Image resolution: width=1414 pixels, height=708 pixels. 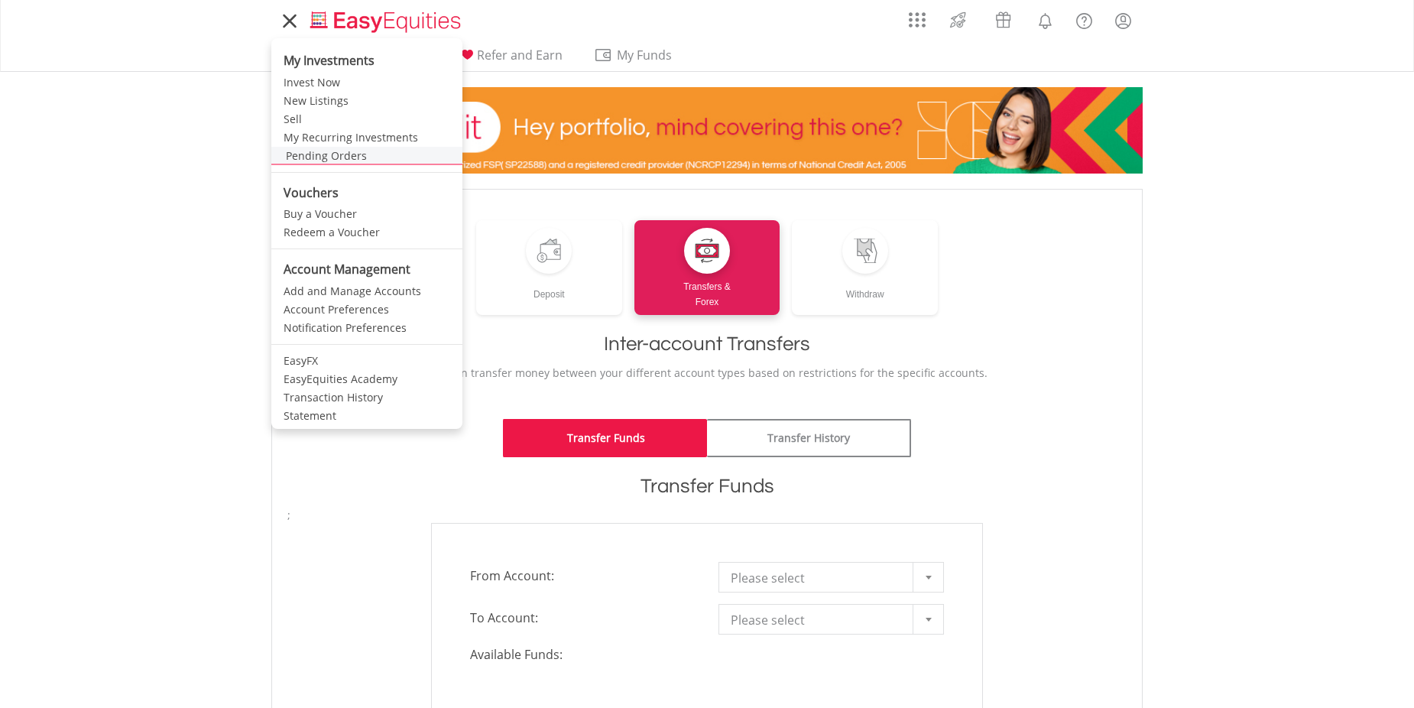 I want to click on a: Sell, so click(x=367, y=119).